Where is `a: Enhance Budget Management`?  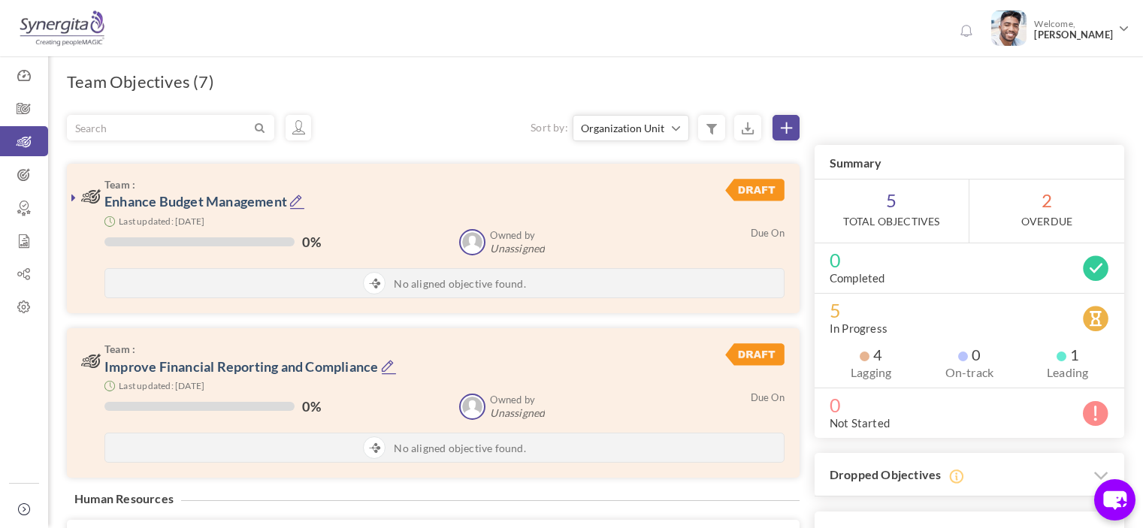 a: Enhance Budget Management is located at coordinates (195, 201).